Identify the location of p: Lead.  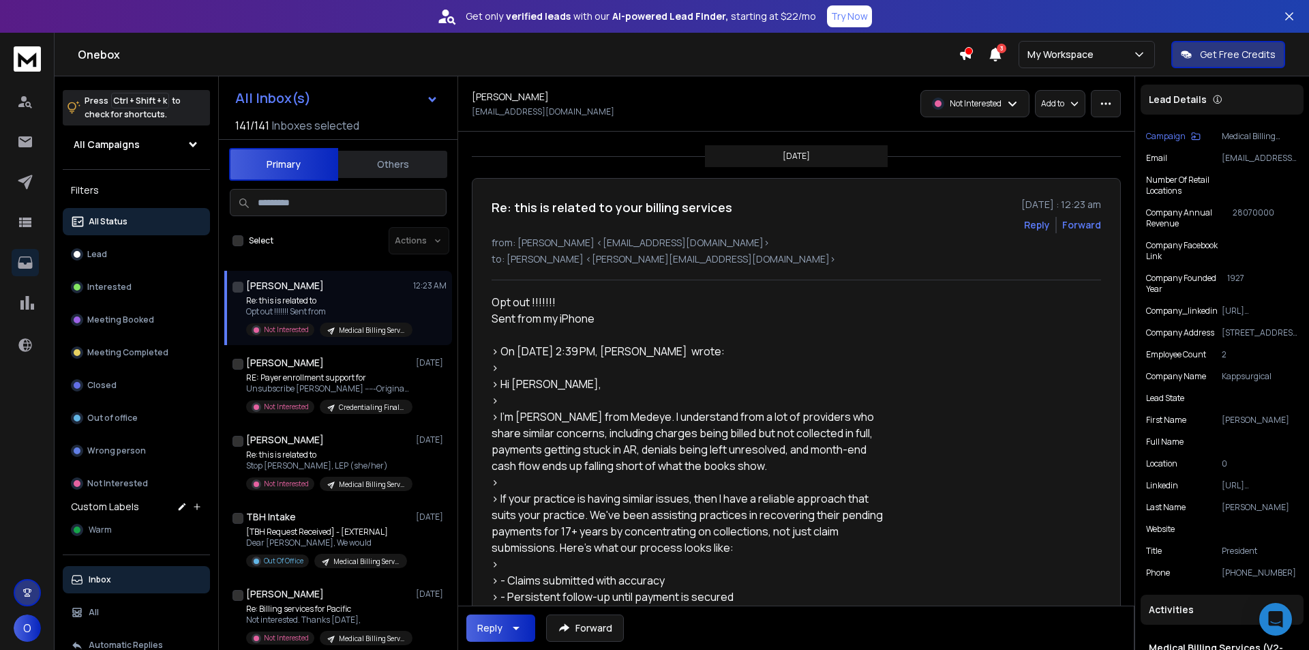
(97, 254).